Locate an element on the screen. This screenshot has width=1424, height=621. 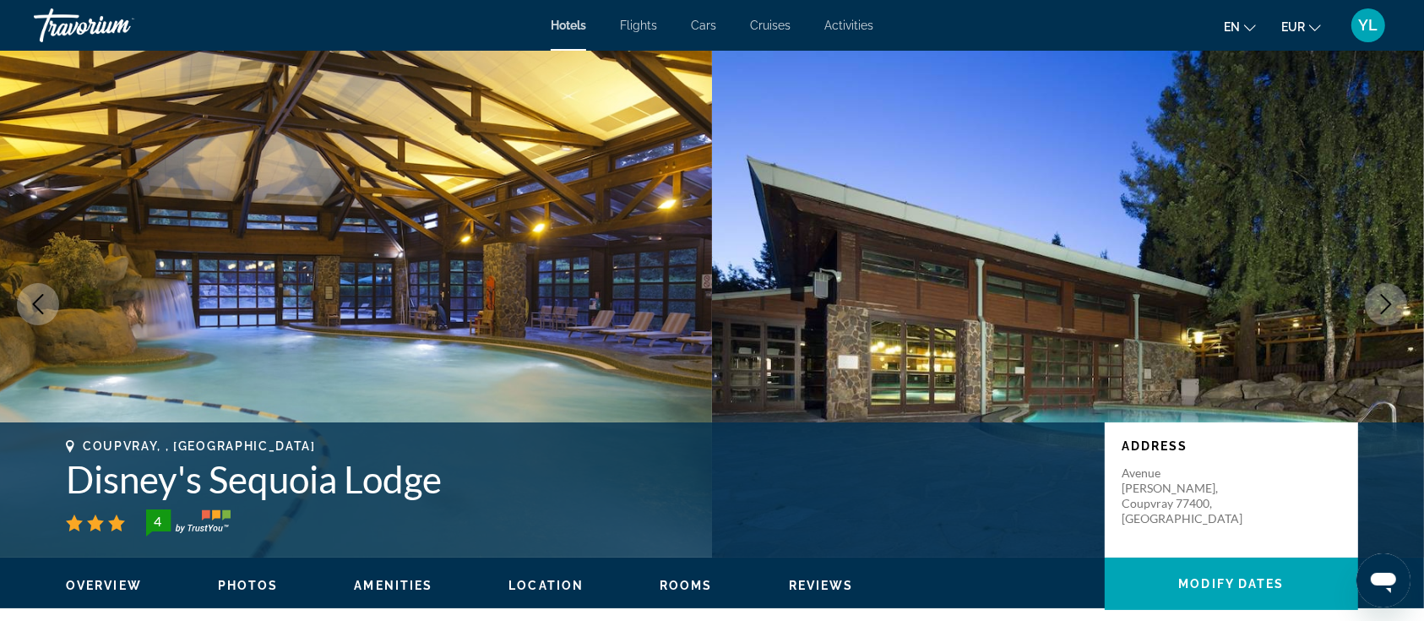
span: EUR is located at coordinates (1293, 27).